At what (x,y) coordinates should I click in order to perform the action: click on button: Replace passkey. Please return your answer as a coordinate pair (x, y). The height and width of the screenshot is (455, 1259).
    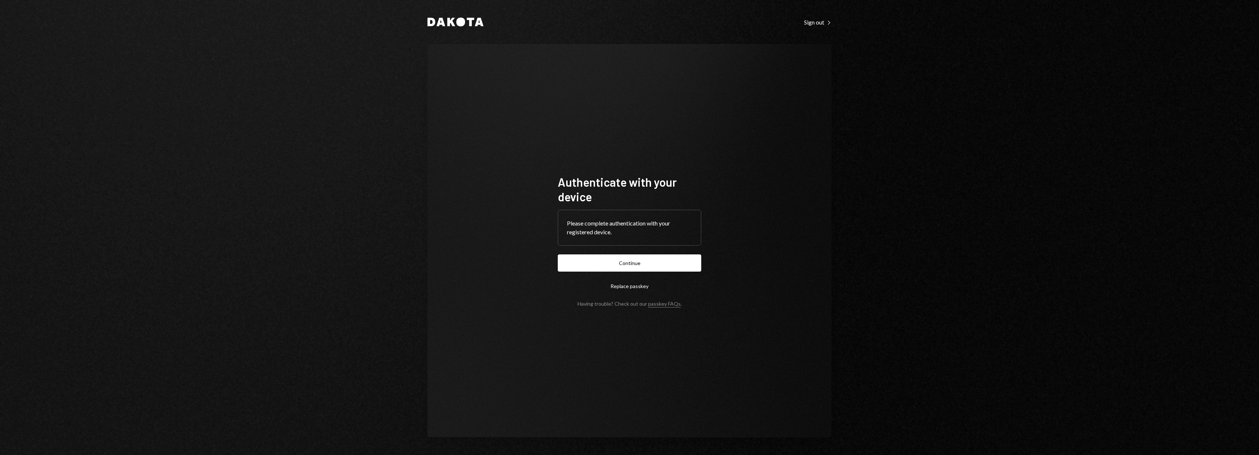
    Looking at the image, I should click on (630, 286).